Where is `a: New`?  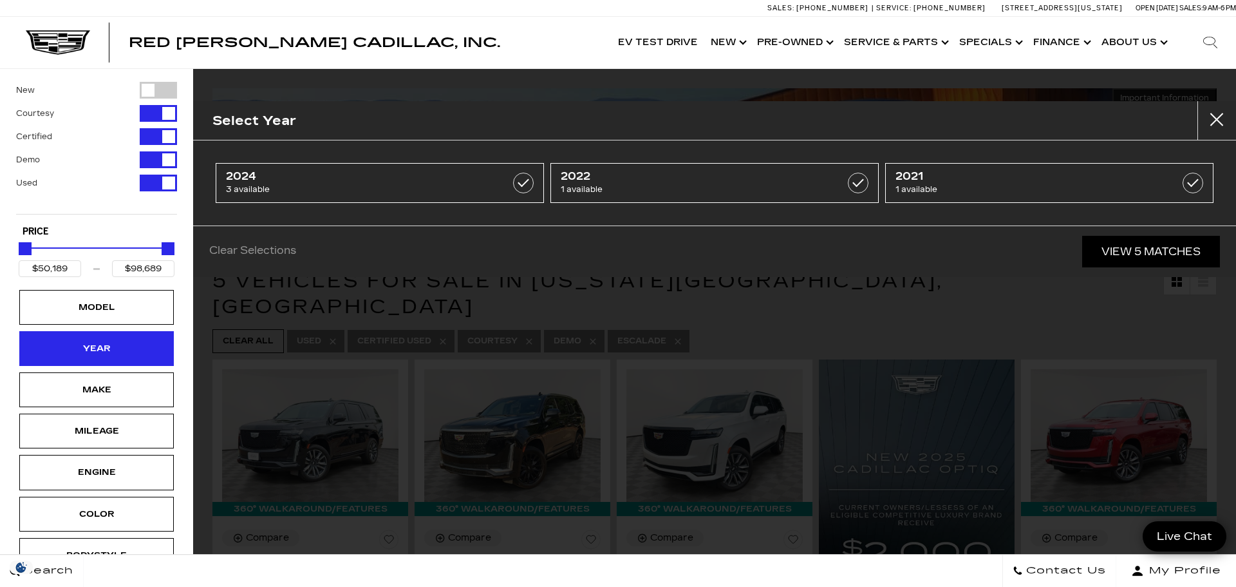 a: New is located at coordinates (728, 42).